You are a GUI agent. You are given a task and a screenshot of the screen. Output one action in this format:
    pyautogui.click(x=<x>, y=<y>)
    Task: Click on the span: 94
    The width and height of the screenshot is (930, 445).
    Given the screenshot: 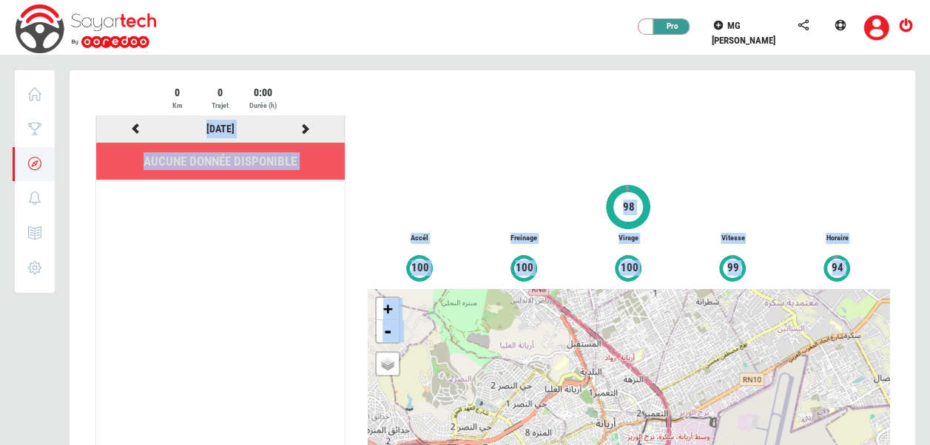 What is the action you would take?
    pyautogui.click(x=837, y=268)
    